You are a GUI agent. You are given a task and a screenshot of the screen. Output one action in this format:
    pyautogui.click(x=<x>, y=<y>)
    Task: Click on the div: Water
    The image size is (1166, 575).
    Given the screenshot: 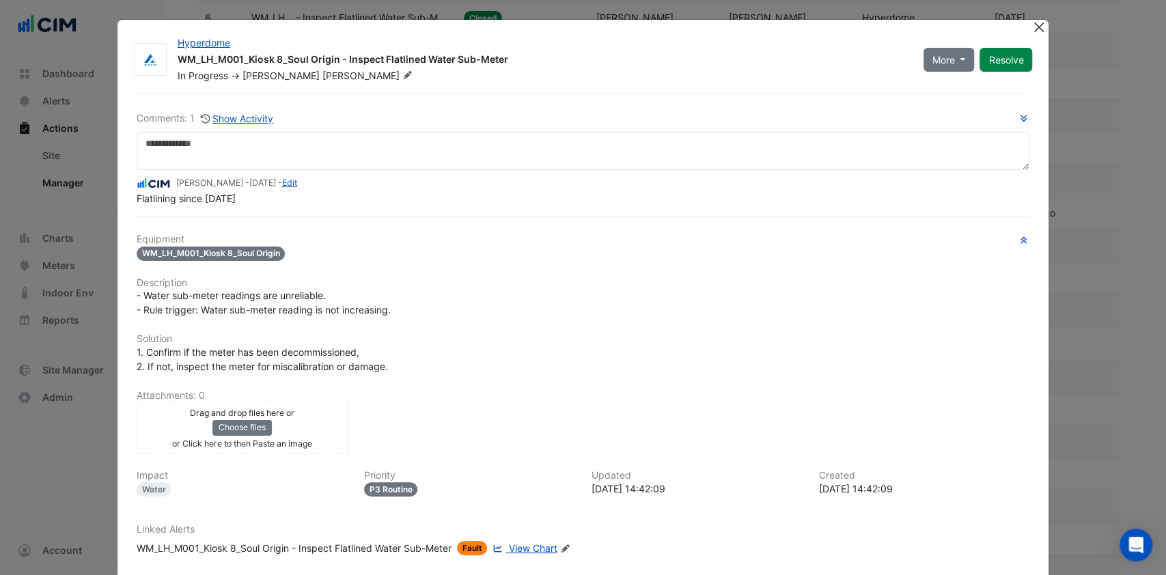 What is the action you would take?
    pyautogui.click(x=154, y=489)
    